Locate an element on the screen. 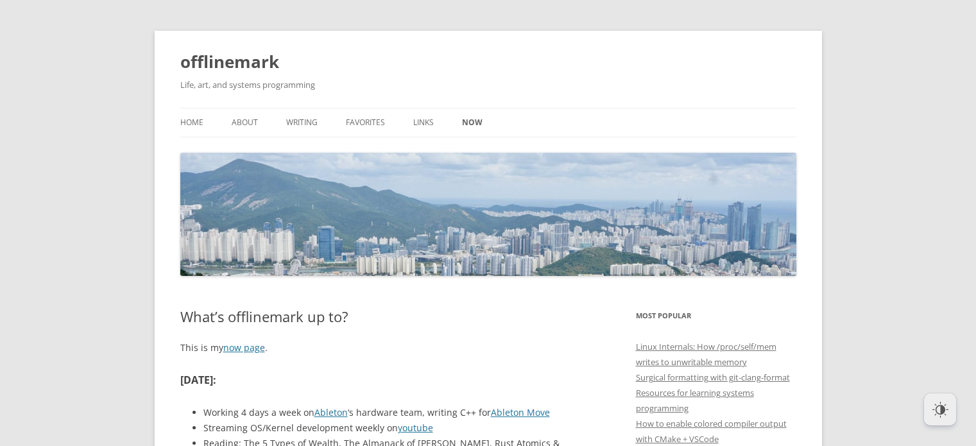 The width and height of the screenshot is (976, 446). a: offlinemark is located at coordinates (230, 62).